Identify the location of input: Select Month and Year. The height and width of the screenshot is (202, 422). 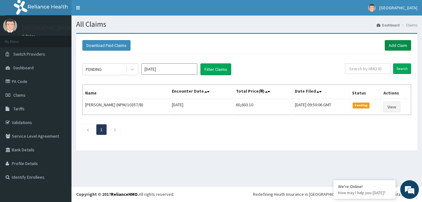
(170, 69).